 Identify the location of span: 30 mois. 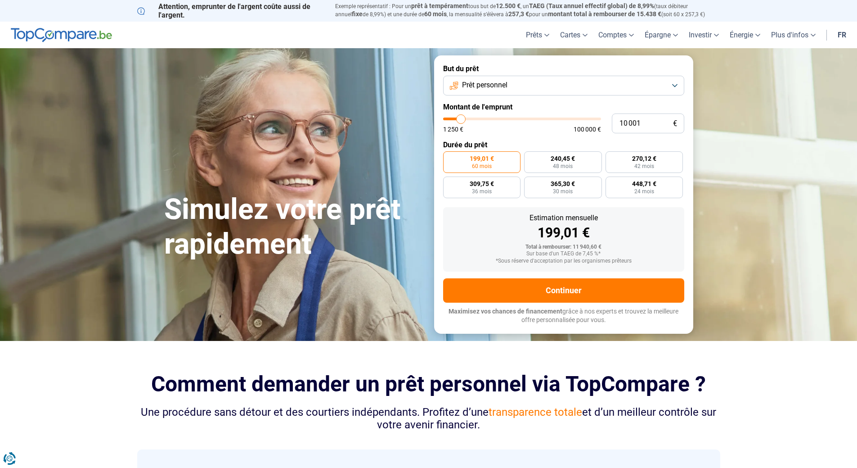
(563, 191).